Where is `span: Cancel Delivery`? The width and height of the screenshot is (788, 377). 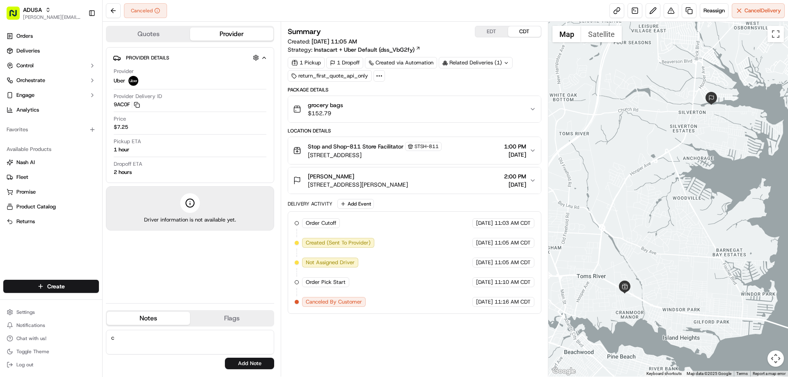 span: Cancel Delivery is located at coordinates (763, 11).